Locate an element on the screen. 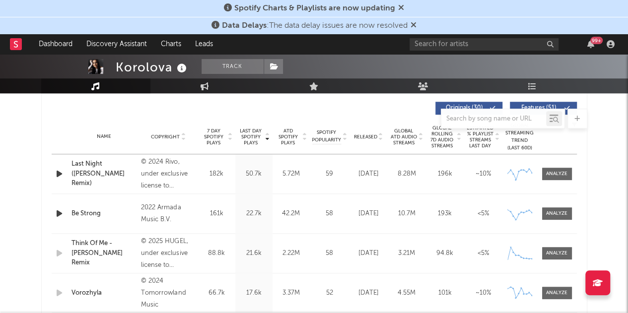 The width and height of the screenshot is (628, 313). span: Originals ( 30 ) is located at coordinates (465, 108).